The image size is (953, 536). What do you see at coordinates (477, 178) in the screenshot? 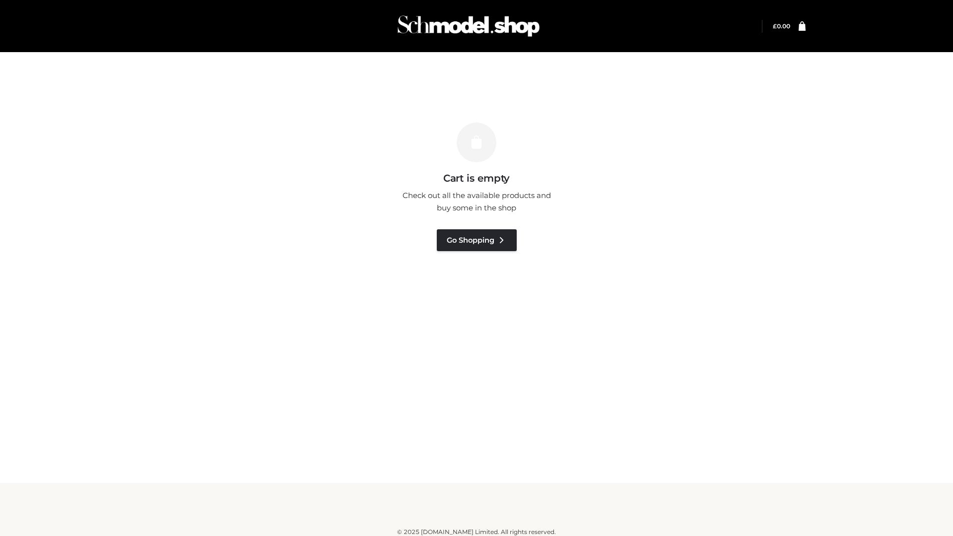
I see `h3: Cart is empty` at bounding box center [477, 178].